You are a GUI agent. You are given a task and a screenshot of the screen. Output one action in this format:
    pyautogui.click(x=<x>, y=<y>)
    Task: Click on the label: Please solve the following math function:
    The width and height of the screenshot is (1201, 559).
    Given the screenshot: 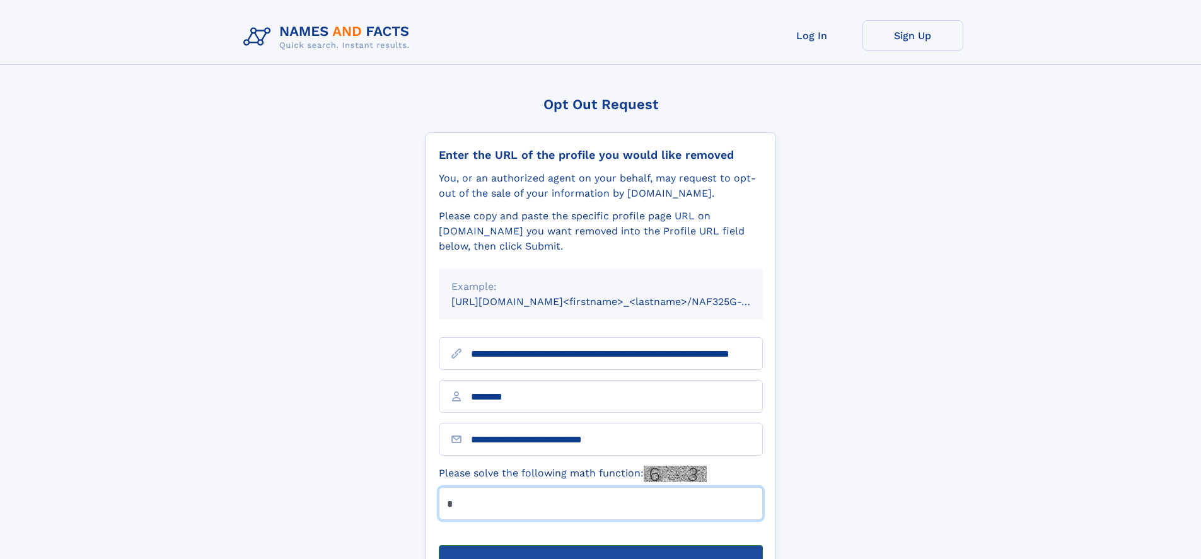 What is the action you would take?
    pyautogui.click(x=573, y=474)
    